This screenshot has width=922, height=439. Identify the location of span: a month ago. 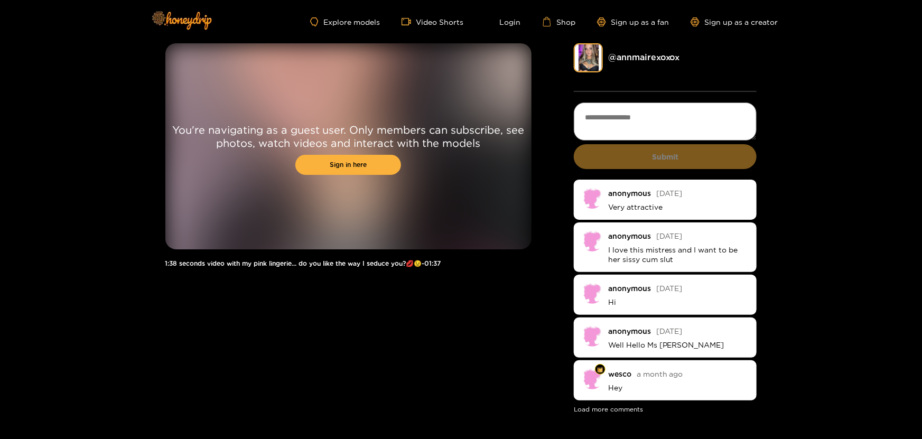
(660, 373).